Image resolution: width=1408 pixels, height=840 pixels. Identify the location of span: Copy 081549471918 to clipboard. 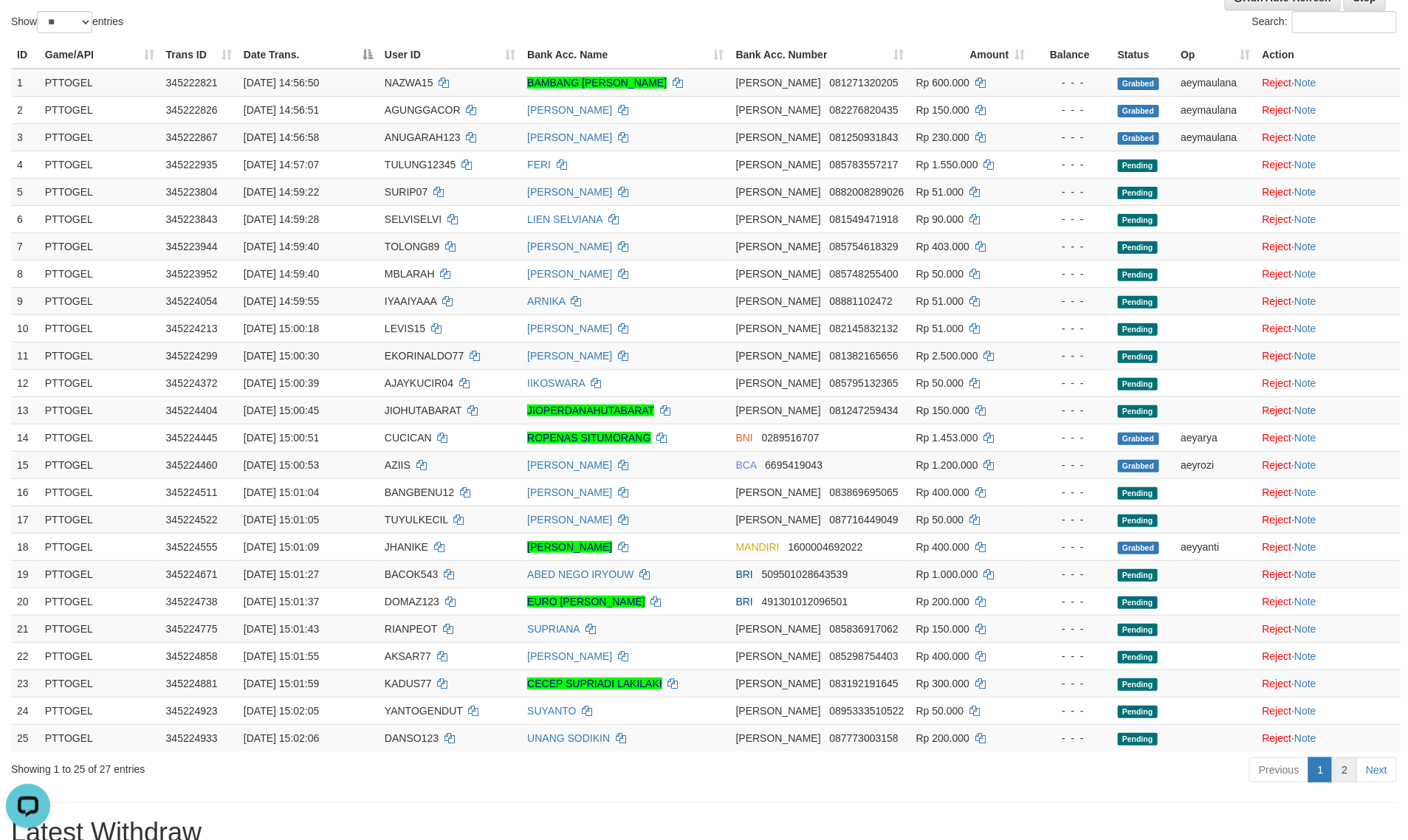
(863, 220).